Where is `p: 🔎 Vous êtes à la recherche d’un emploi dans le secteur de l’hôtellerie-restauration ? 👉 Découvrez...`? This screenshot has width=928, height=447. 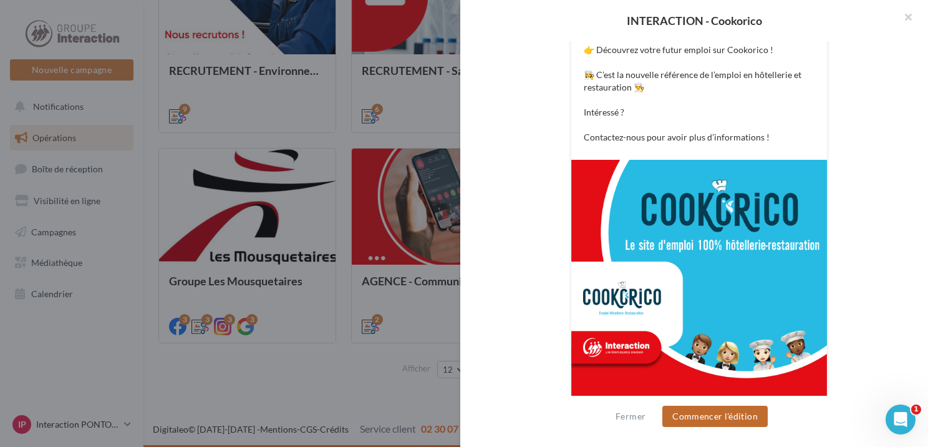 p: 🔎 Vous êtes à la recherche d’un emploi dans le secteur de l’hôtellerie-restauration ? 👉 Découvrez... is located at coordinates (699, 75).